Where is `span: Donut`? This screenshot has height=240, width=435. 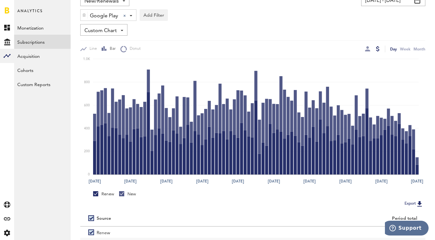 span: Donut is located at coordinates (134, 49).